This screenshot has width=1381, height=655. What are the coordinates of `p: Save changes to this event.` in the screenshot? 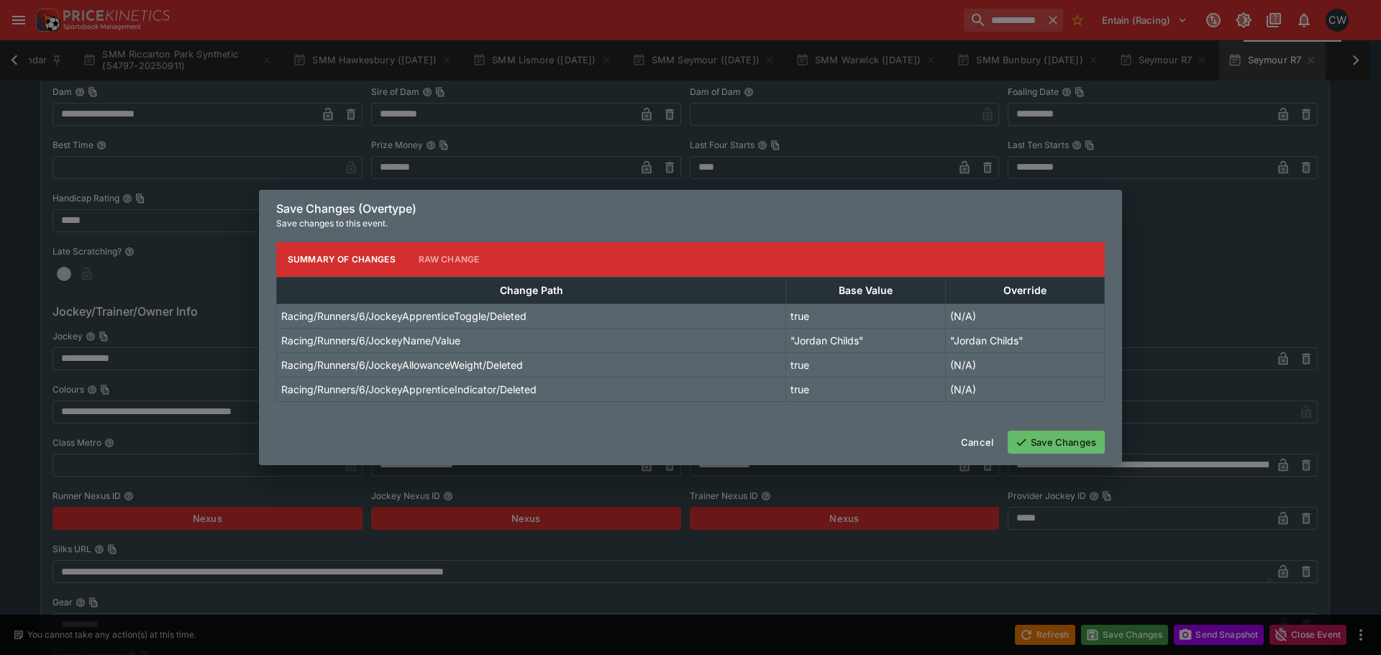 It's located at (690, 224).